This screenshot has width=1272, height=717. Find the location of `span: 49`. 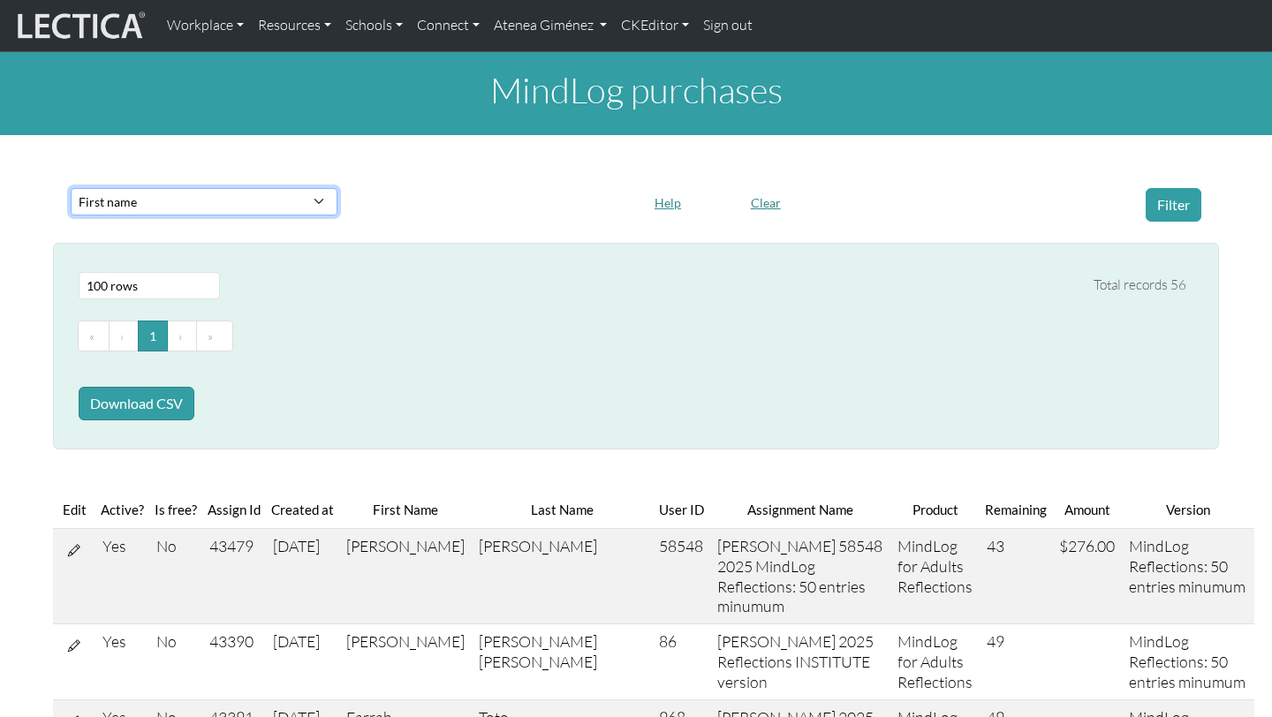

span: 49 is located at coordinates (995, 641).